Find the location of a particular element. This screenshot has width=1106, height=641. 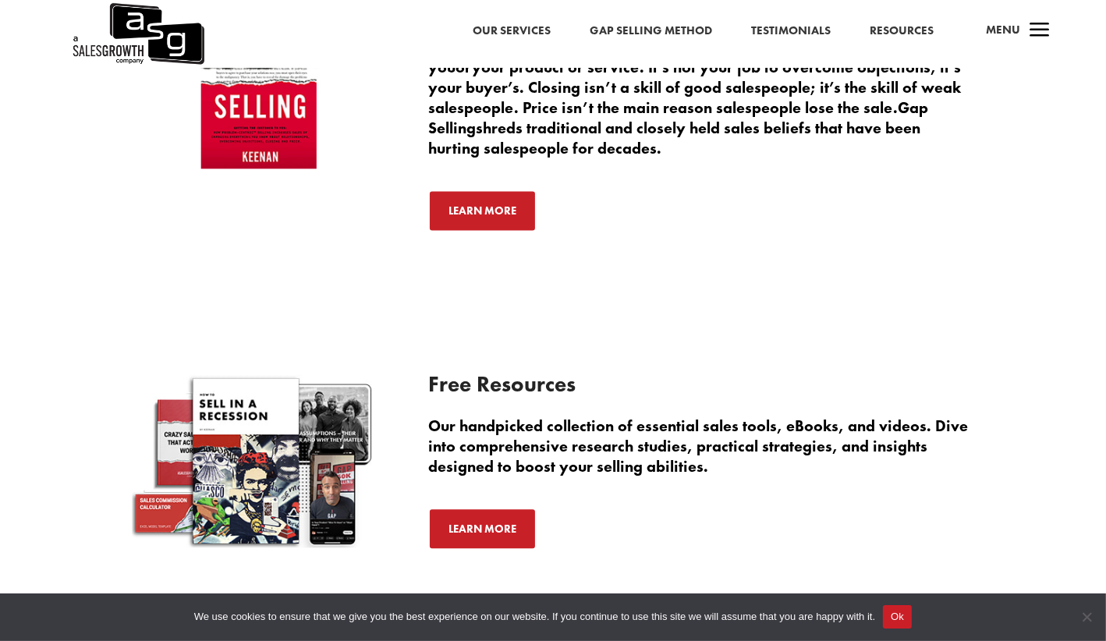

span: Menu is located at coordinates (1003, 30).